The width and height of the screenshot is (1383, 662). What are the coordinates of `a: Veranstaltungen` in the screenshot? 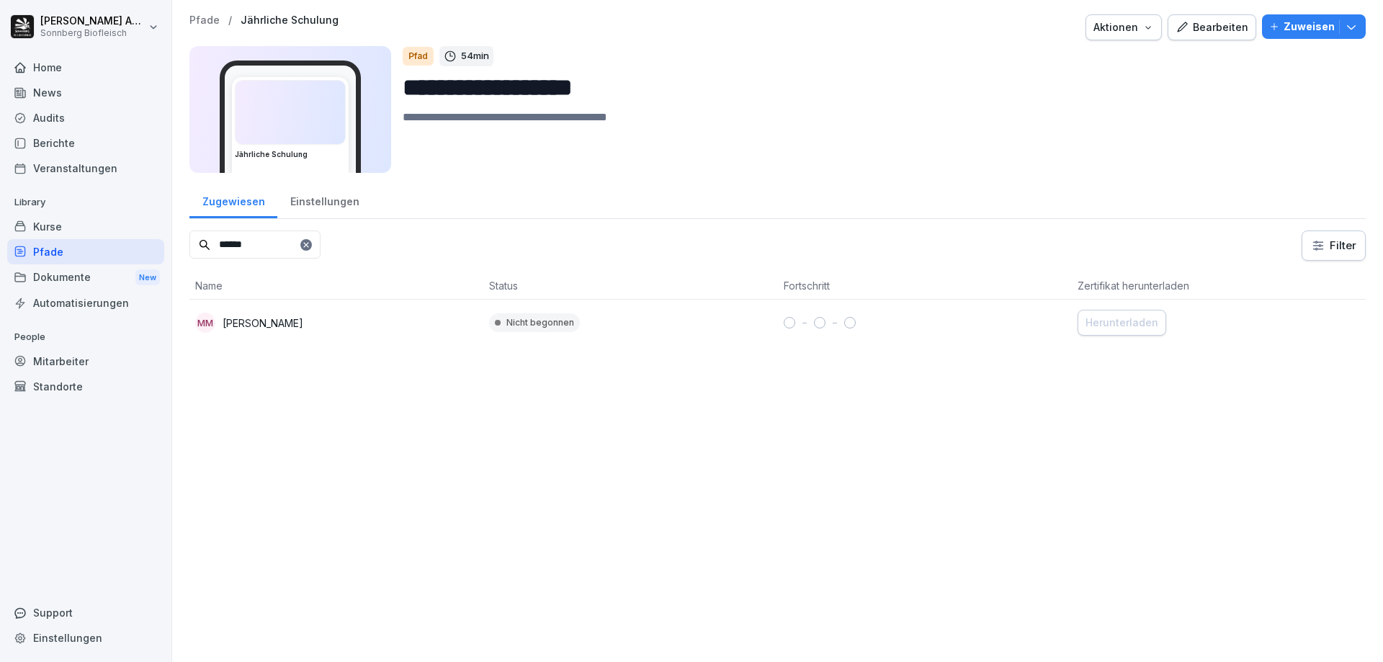 It's located at (86, 168).